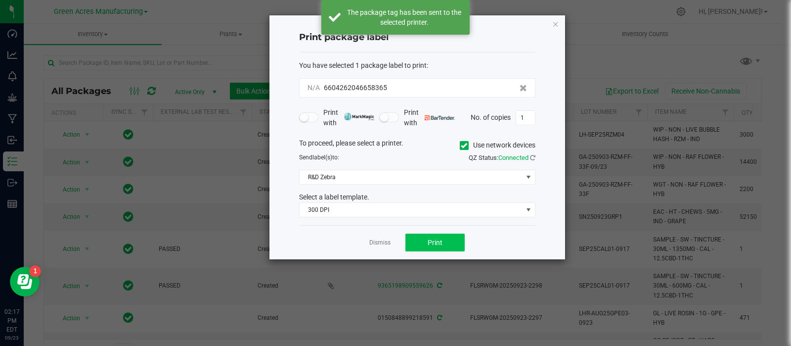  I want to click on span: You have selected 1 package label to print, so click(363, 65).